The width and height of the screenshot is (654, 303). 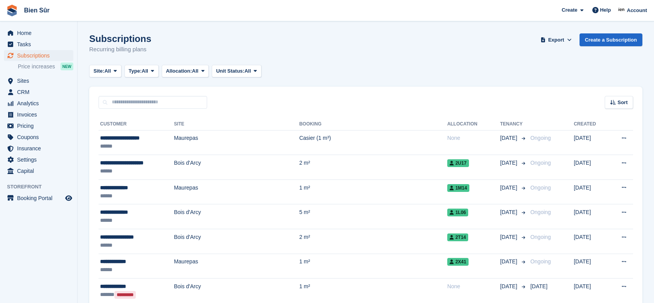 I want to click on span: 1L06, so click(x=458, y=212).